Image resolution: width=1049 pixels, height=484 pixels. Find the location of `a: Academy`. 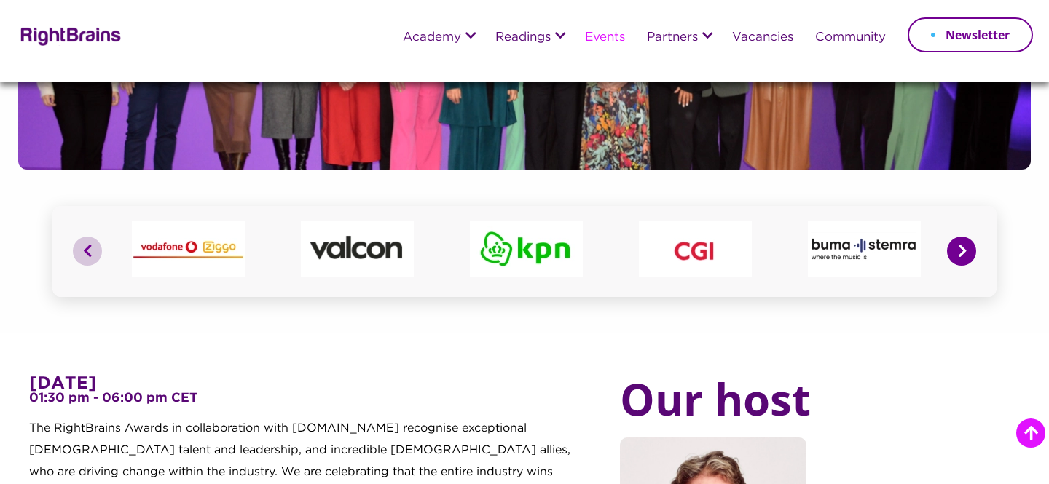

a: Academy is located at coordinates (432, 38).